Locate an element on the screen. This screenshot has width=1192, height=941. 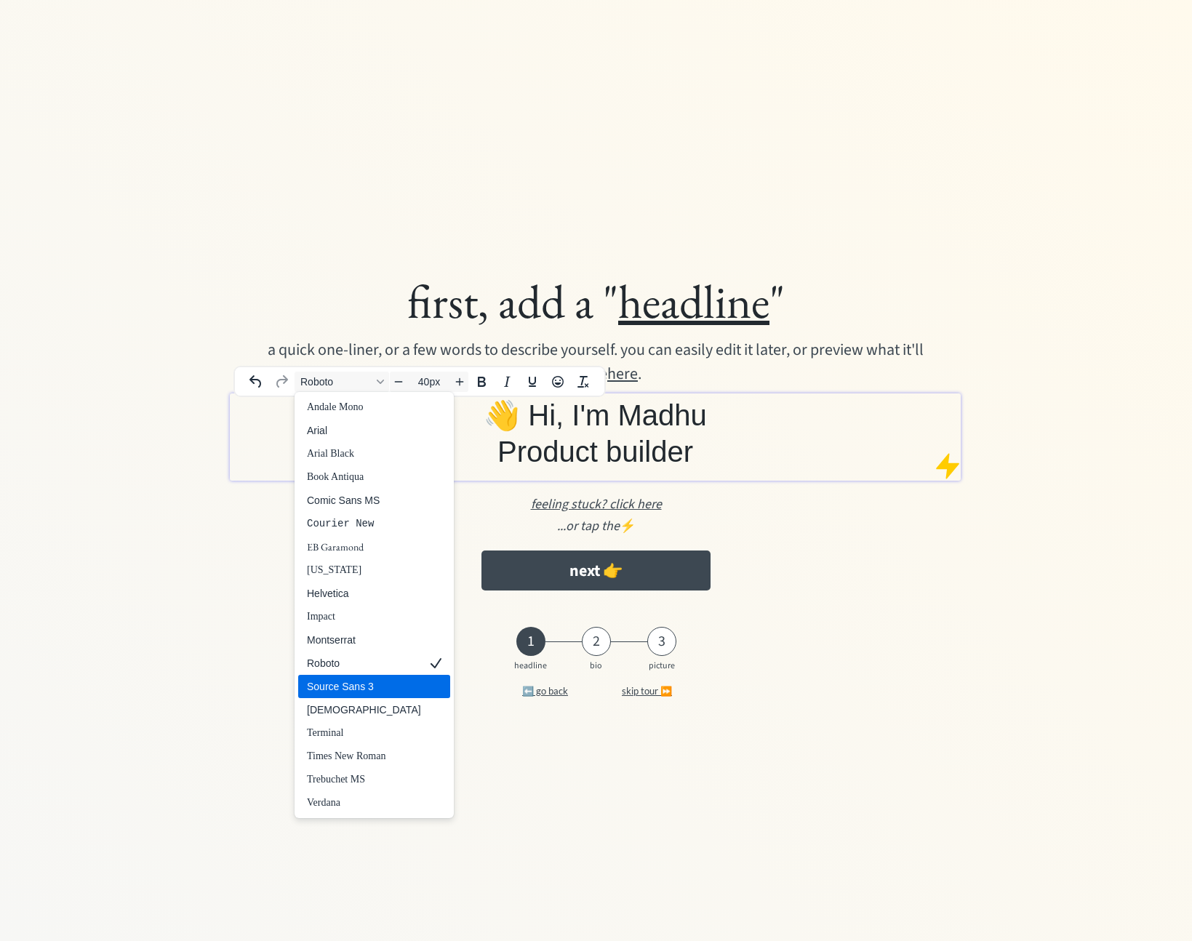
u: headline is located at coordinates (694, 301).